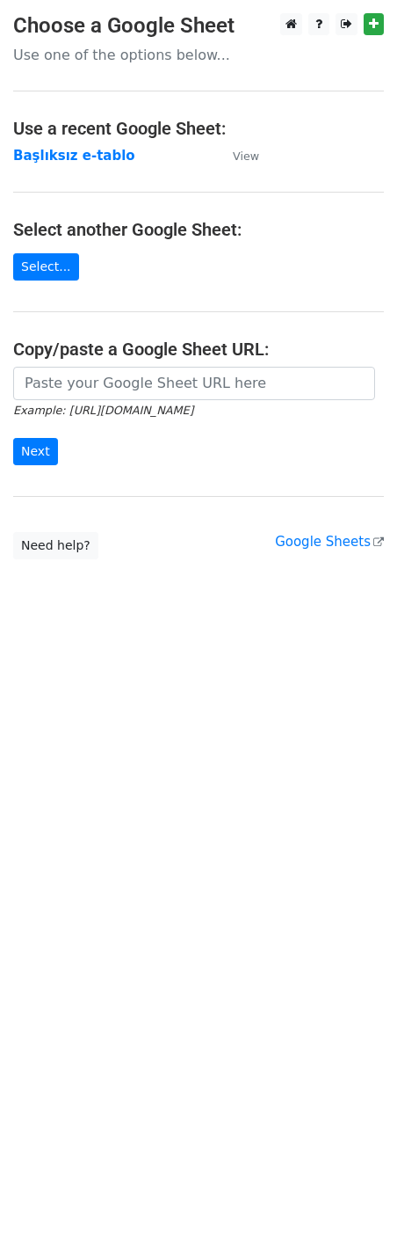 This screenshot has width=397, height=1233. What do you see at coordinates (199, 128) in the screenshot?
I see `h4: Use a recent Google Sheet:` at bounding box center [199, 128].